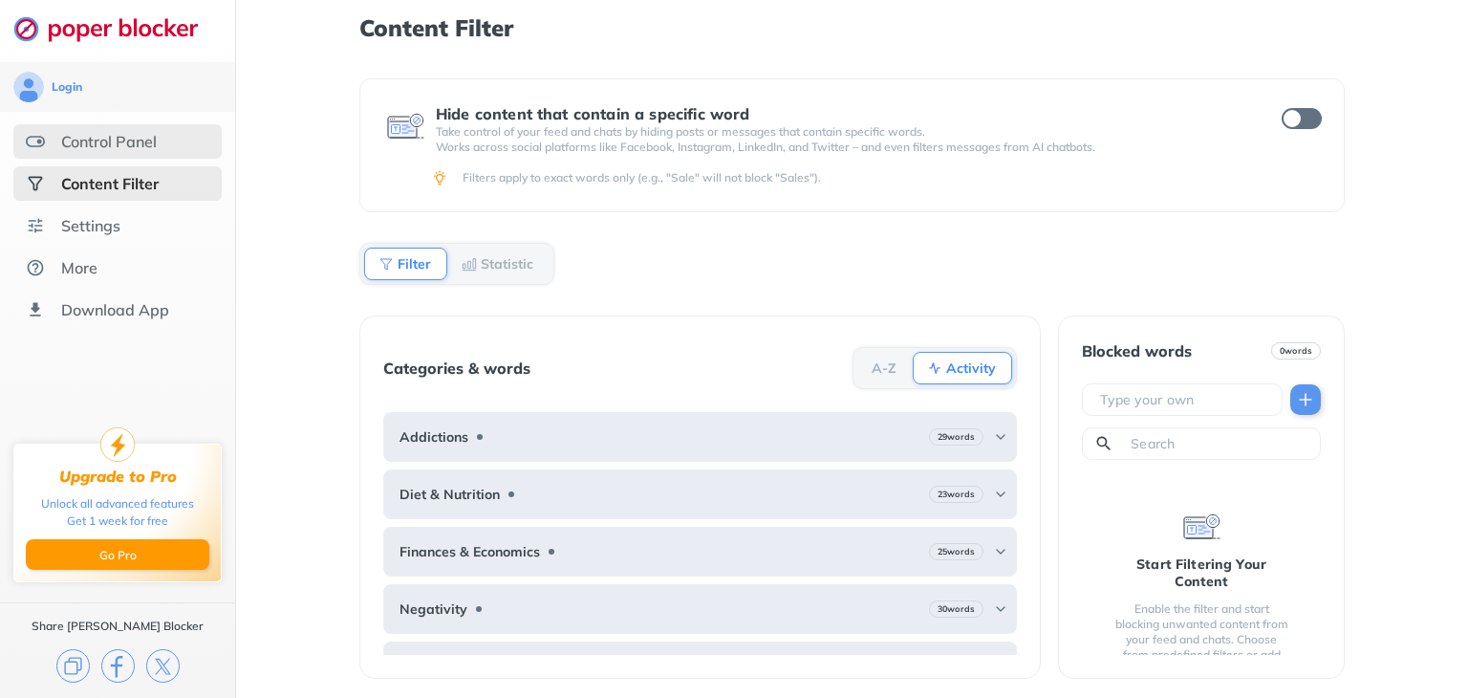 Image resolution: width=1468 pixels, height=698 pixels. I want to click on h1: Content Filter, so click(852, 28).